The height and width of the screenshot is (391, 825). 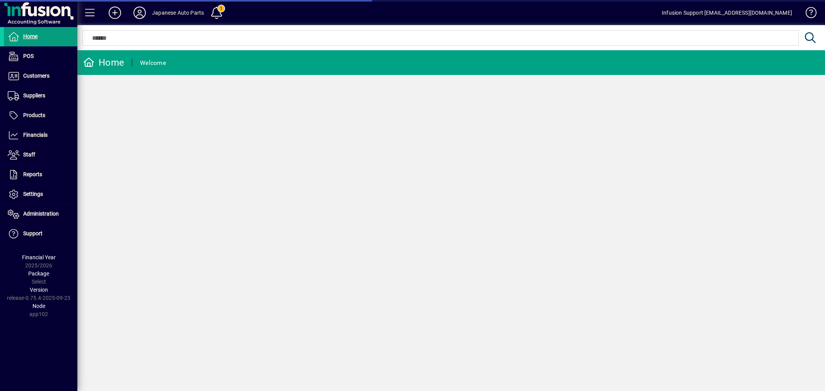 I want to click on span: POS, so click(x=28, y=56).